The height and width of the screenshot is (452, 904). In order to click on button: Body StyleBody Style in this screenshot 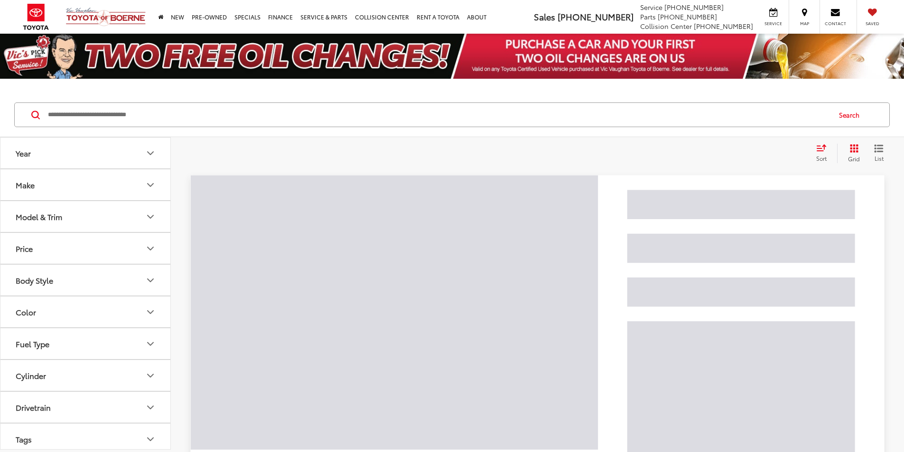, I will do `click(86, 280)`.